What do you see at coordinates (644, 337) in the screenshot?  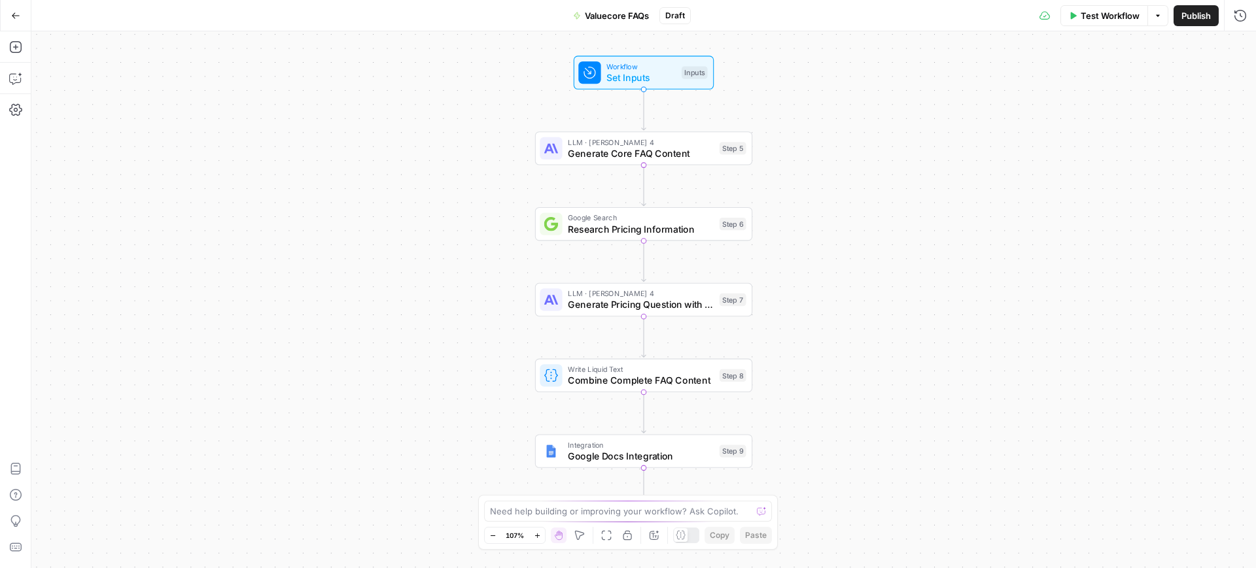 I see `g: Edge from step_7 to step_8` at bounding box center [644, 337].